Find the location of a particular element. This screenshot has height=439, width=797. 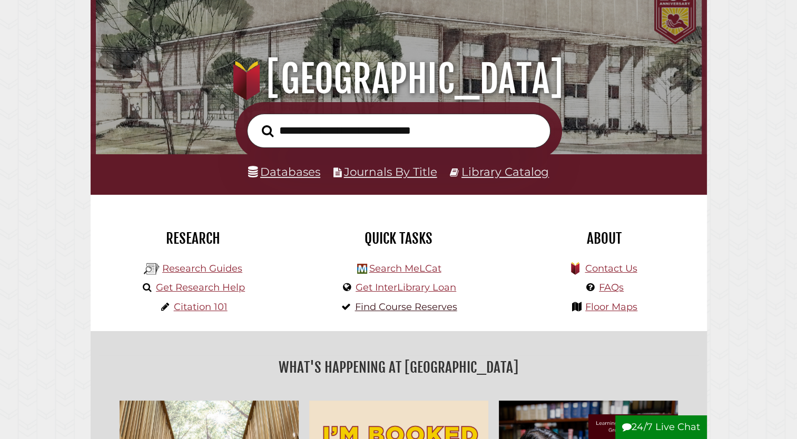

a: Journals By Title is located at coordinates (390, 172).